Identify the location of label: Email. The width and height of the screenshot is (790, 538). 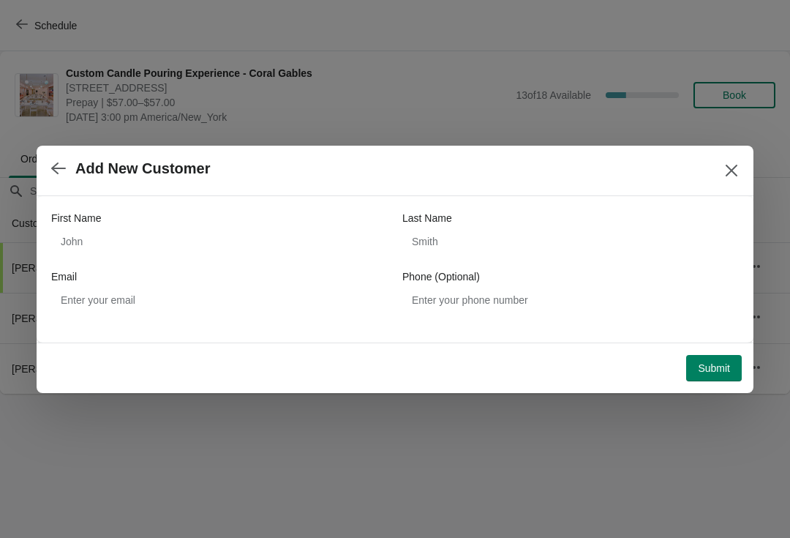
(64, 277).